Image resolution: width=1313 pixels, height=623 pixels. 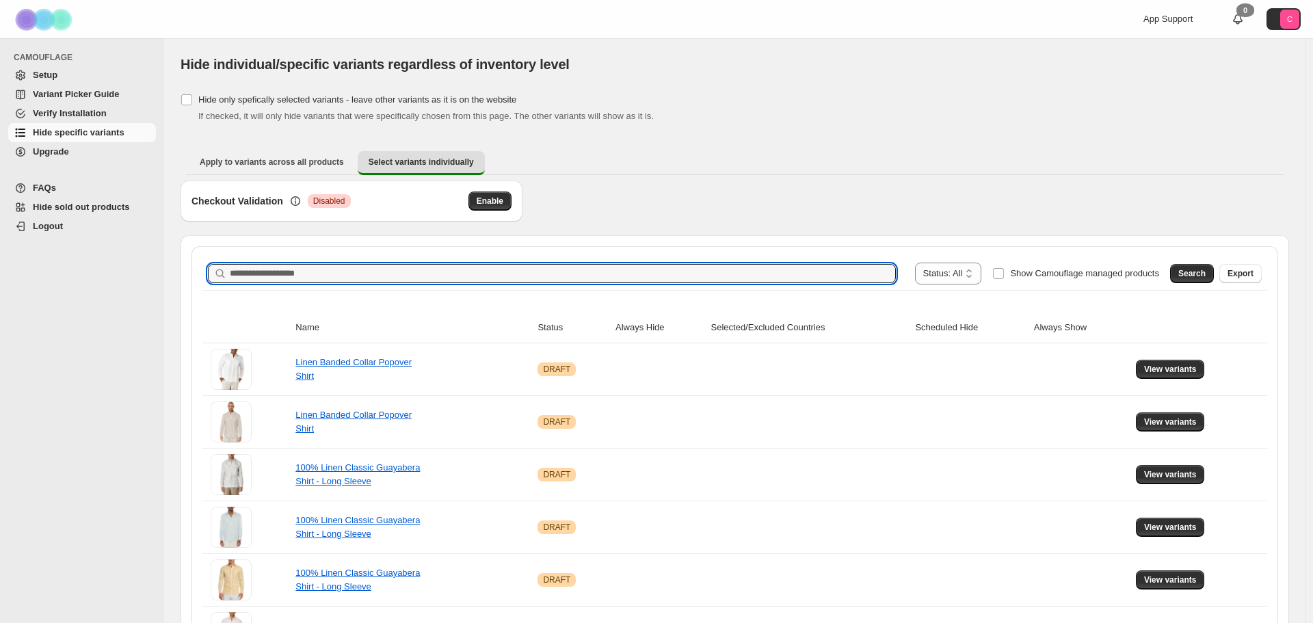 What do you see at coordinates (82, 133) in the screenshot?
I see `a: Hide specific variants` at bounding box center [82, 133].